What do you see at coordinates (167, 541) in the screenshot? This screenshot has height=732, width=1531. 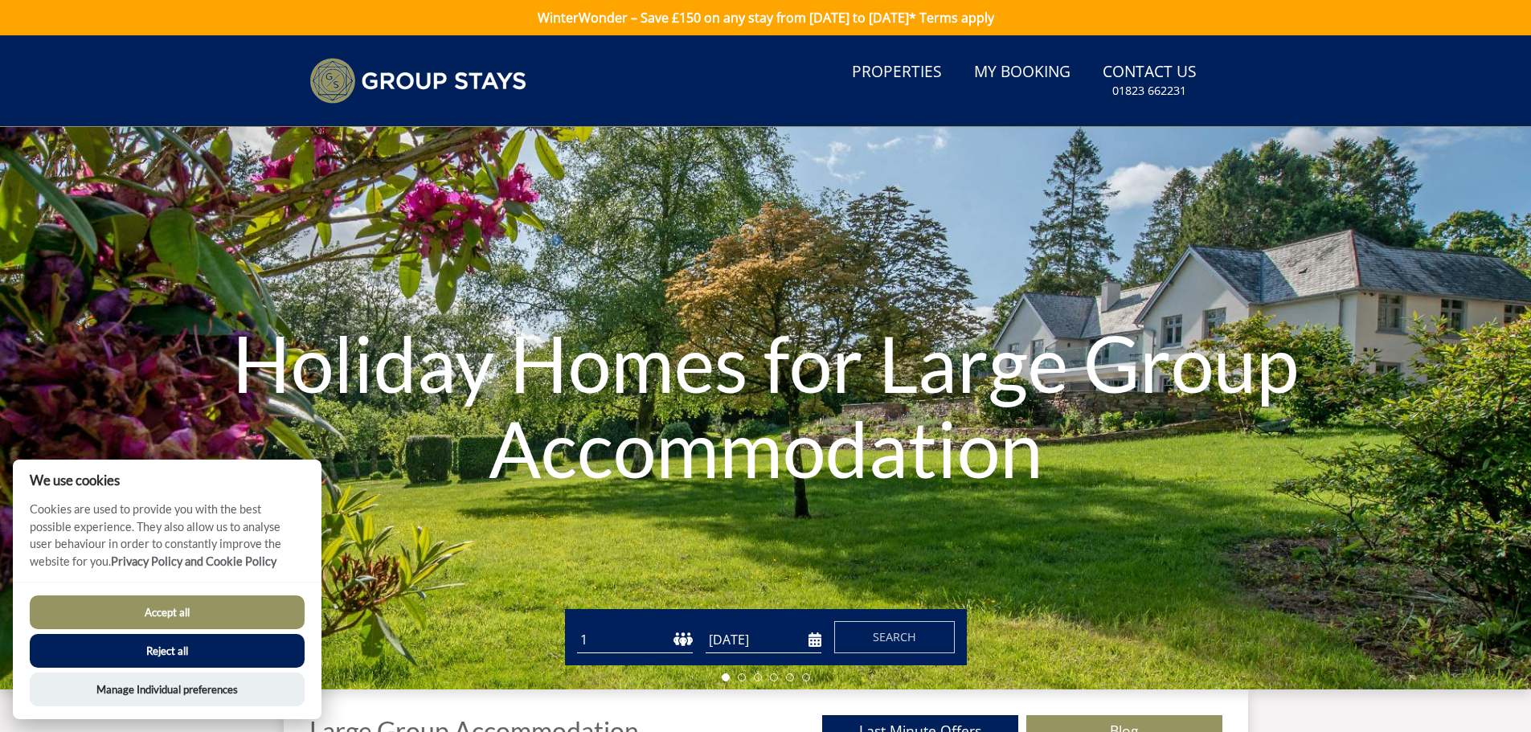 I see `p: Cookies are used to provide you with the best possible experience. They also allow us to analyse ...` at bounding box center [167, 541].